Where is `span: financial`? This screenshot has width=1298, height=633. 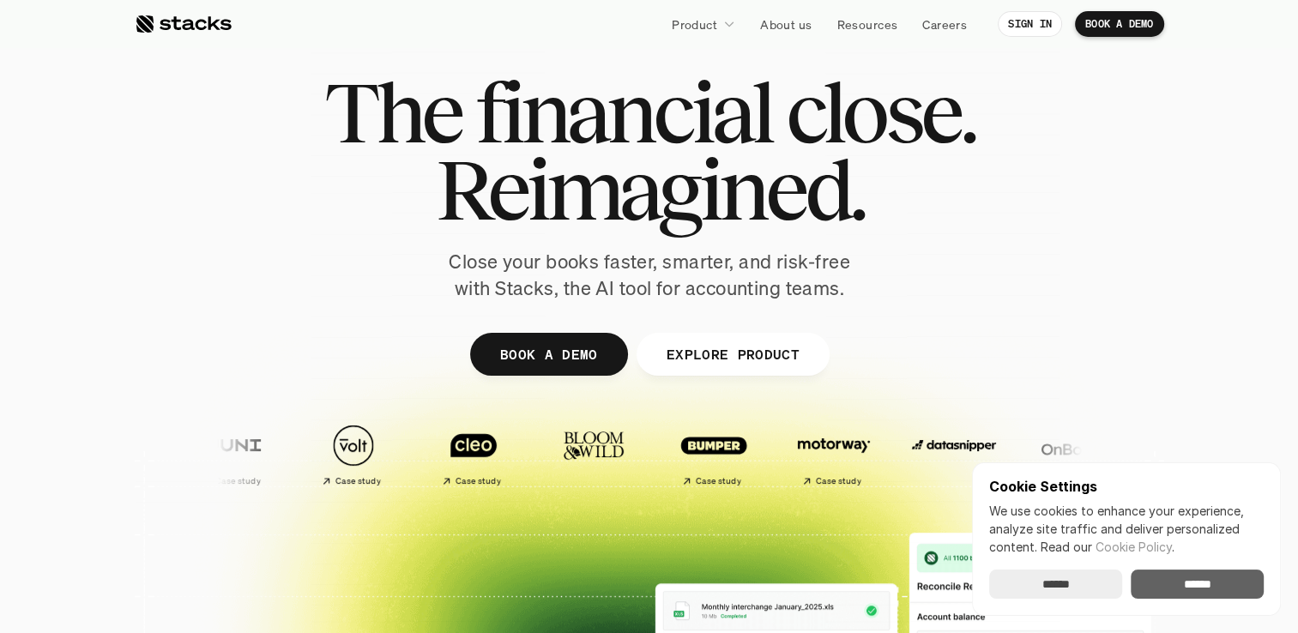 span: financial is located at coordinates (623, 112).